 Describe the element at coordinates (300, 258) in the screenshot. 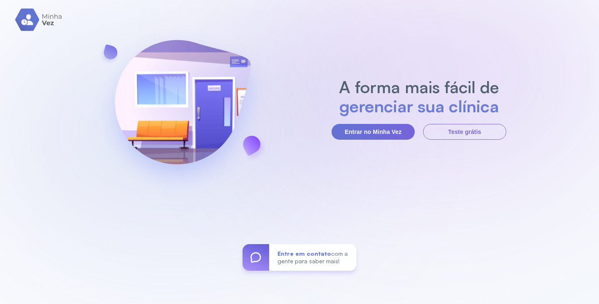

I see `a: Entre em contatocom a gente para saber mais!` at that location.